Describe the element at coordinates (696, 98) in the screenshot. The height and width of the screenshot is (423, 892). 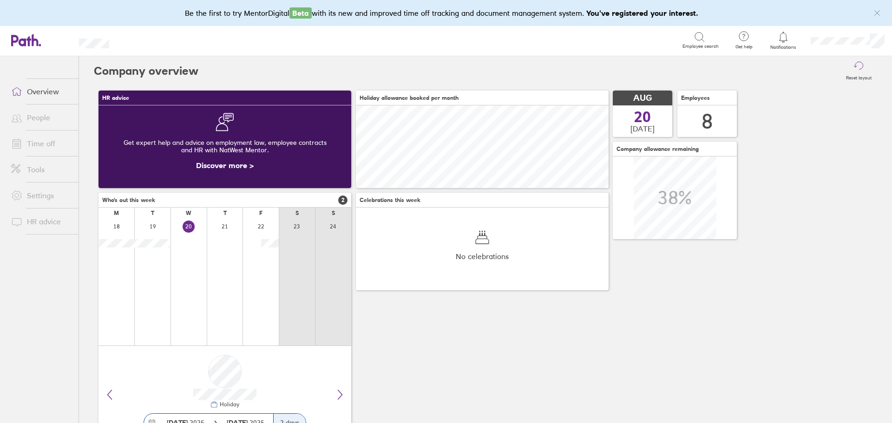
I see `span: Employees` at that location.